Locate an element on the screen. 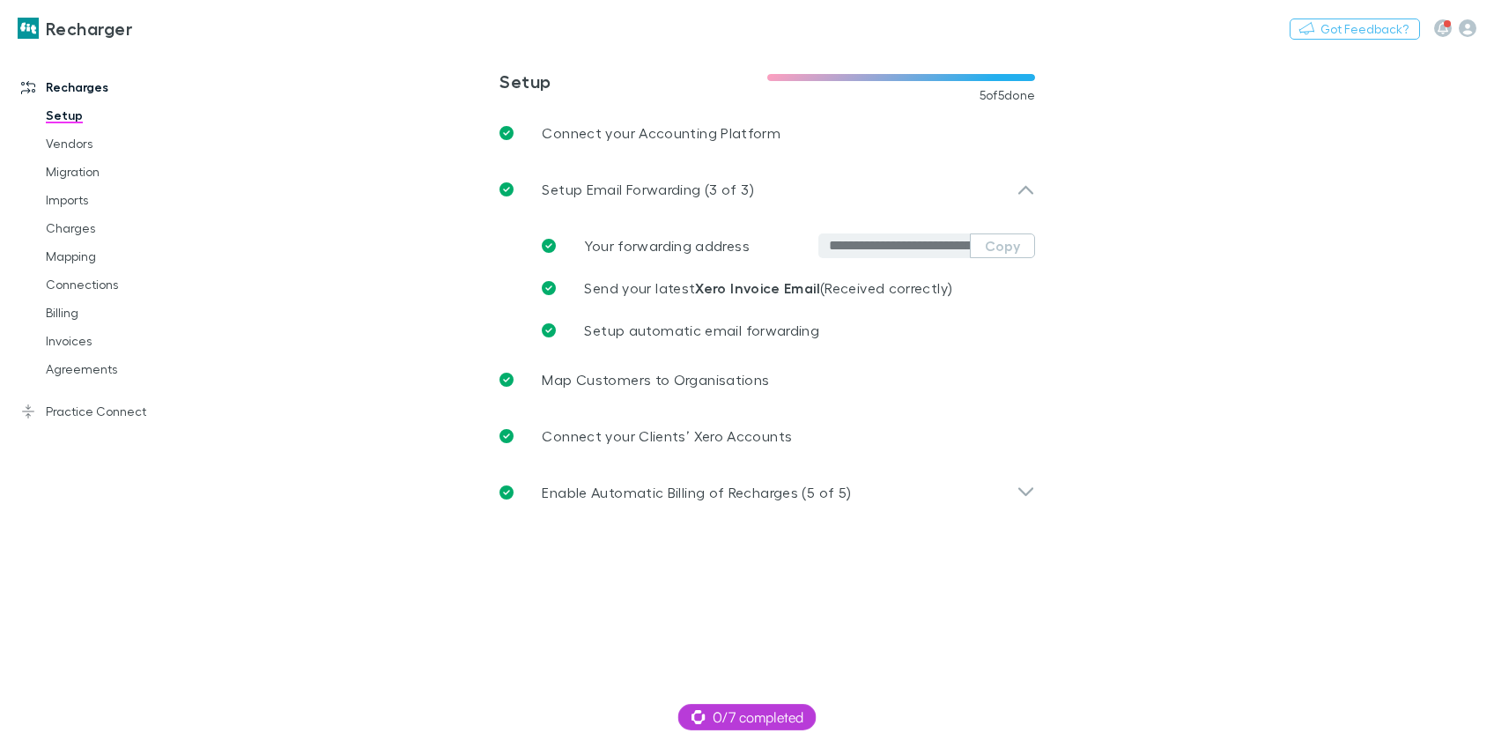  a: Migration is located at coordinates (124, 172).